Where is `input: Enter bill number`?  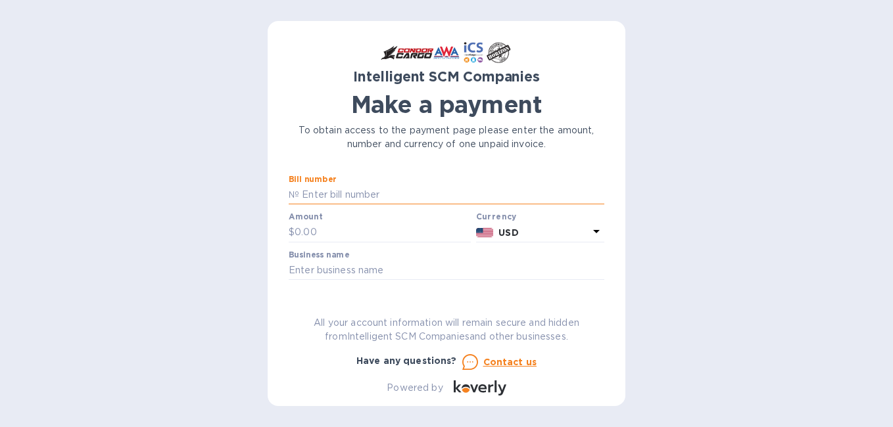 input: Enter bill number is located at coordinates (452, 195).